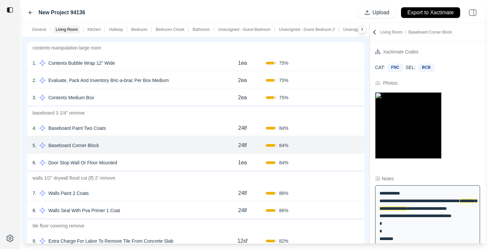  What do you see at coordinates (381, 13) in the screenshot?
I see `p: Upload` at bounding box center [381, 13].